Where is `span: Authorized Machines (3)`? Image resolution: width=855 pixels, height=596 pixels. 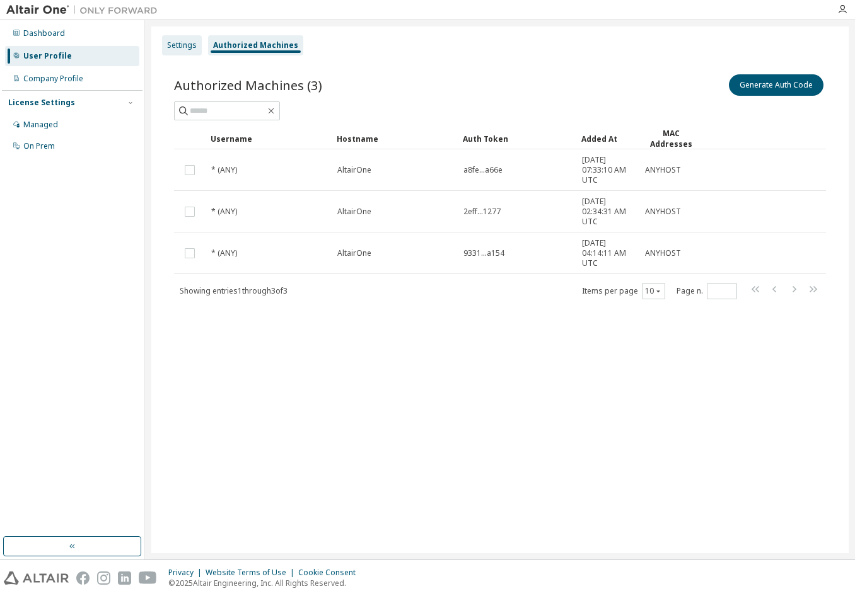 span: Authorized Machines (3) is located at coordinates (248, 85).